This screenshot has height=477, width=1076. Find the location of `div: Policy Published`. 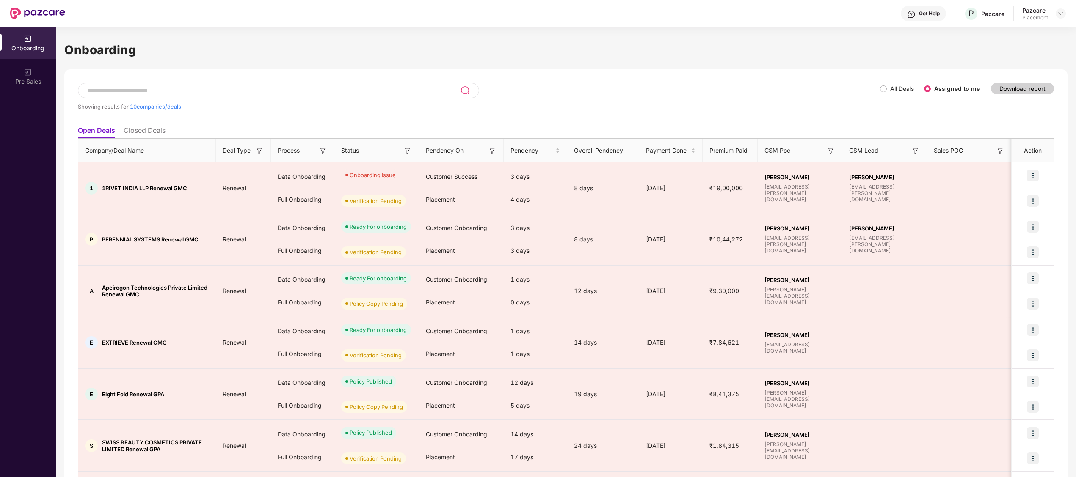

div: Policy Published is located at coordinates (371, 433).